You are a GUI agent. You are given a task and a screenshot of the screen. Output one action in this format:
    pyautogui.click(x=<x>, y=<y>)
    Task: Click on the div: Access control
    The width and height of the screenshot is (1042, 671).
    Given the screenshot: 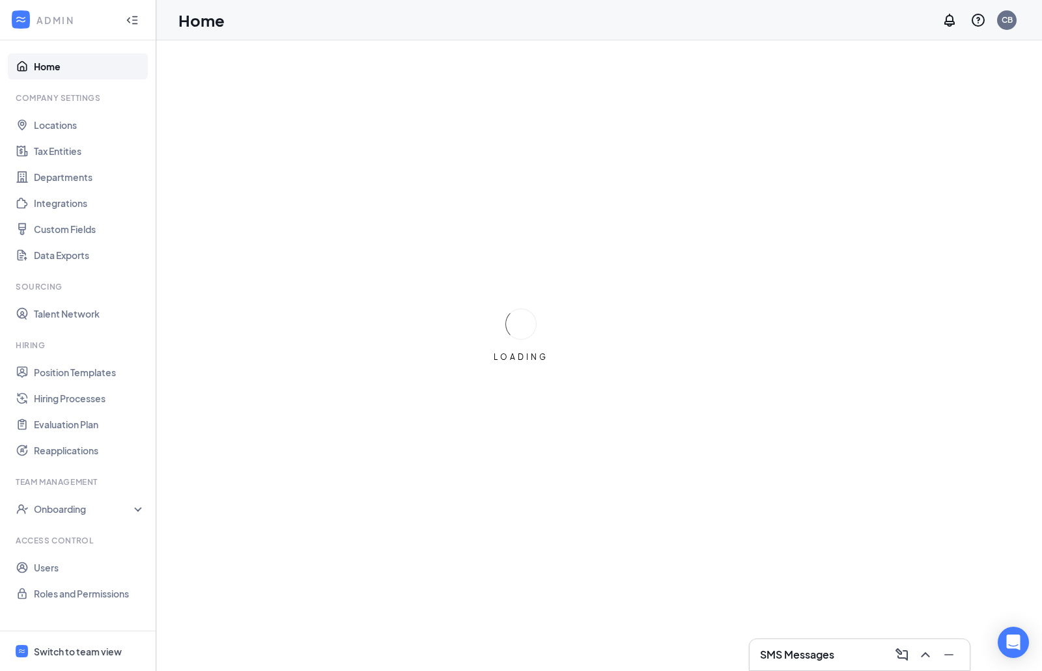 What is the action you would take?
    pyautogui.click(x=79, y=541)
    